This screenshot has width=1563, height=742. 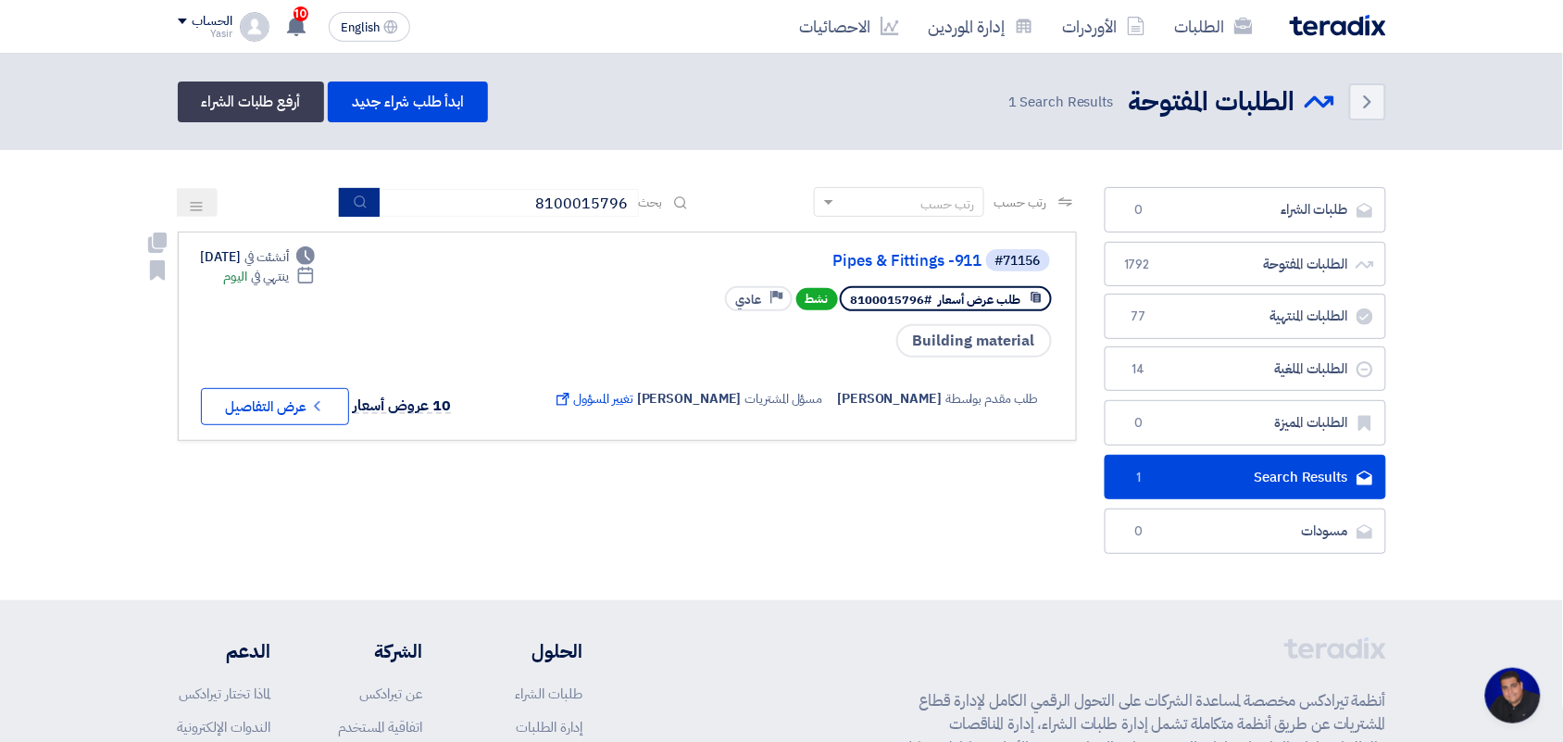 What do you see at coordinates (549, 727) in the screenshot?
I see `a: إدارة الطلبات` at bounding box center [549, 727].